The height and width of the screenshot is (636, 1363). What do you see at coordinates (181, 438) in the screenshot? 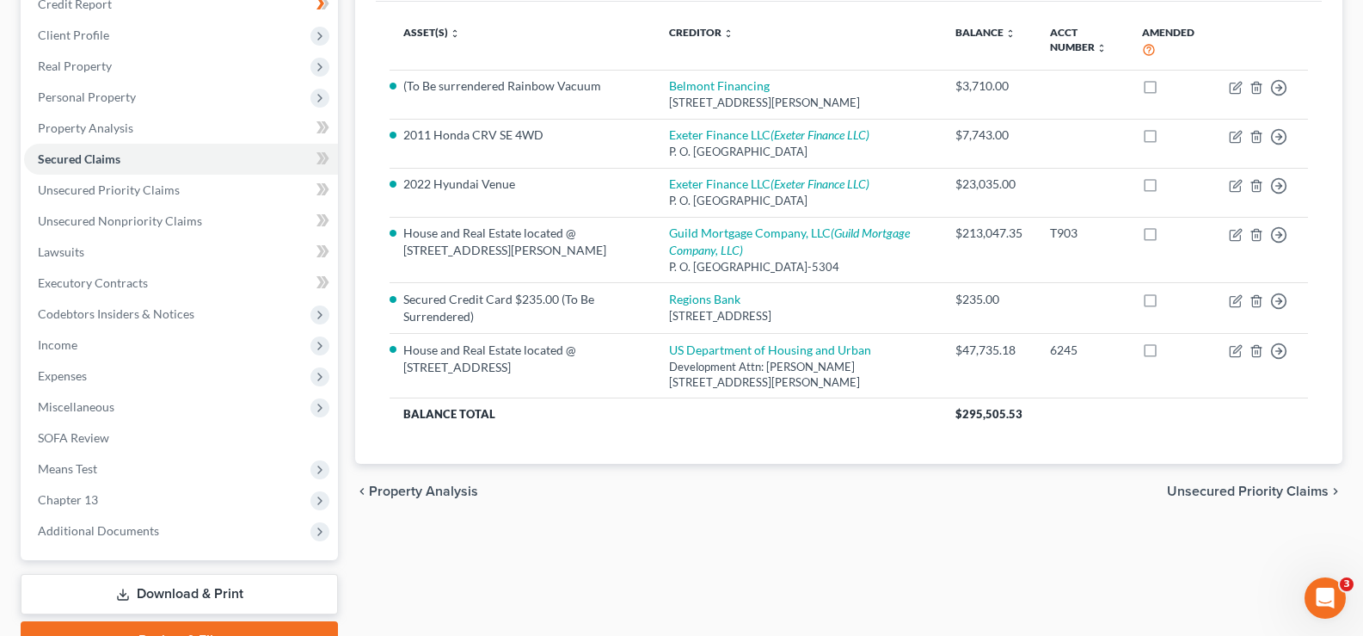
I see `a: SOFA Review` at bounding box center [181, 438].